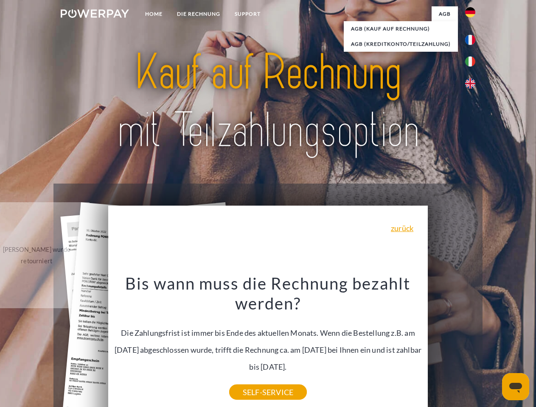 The width and height of the screenshot is (536, 407). I want to click on a: Home, so click(154, 14).